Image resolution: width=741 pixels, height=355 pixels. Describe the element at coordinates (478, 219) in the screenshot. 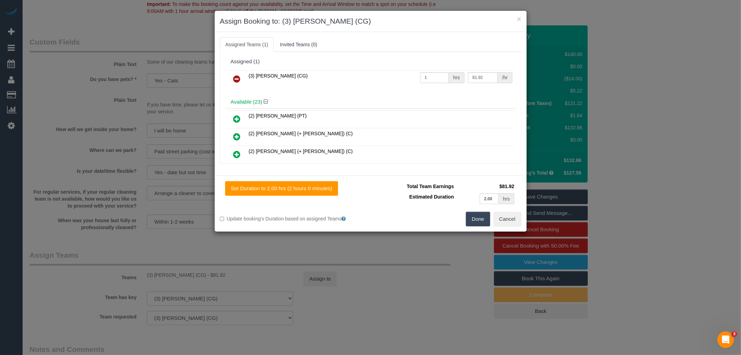

I see `button: Done` at that location.